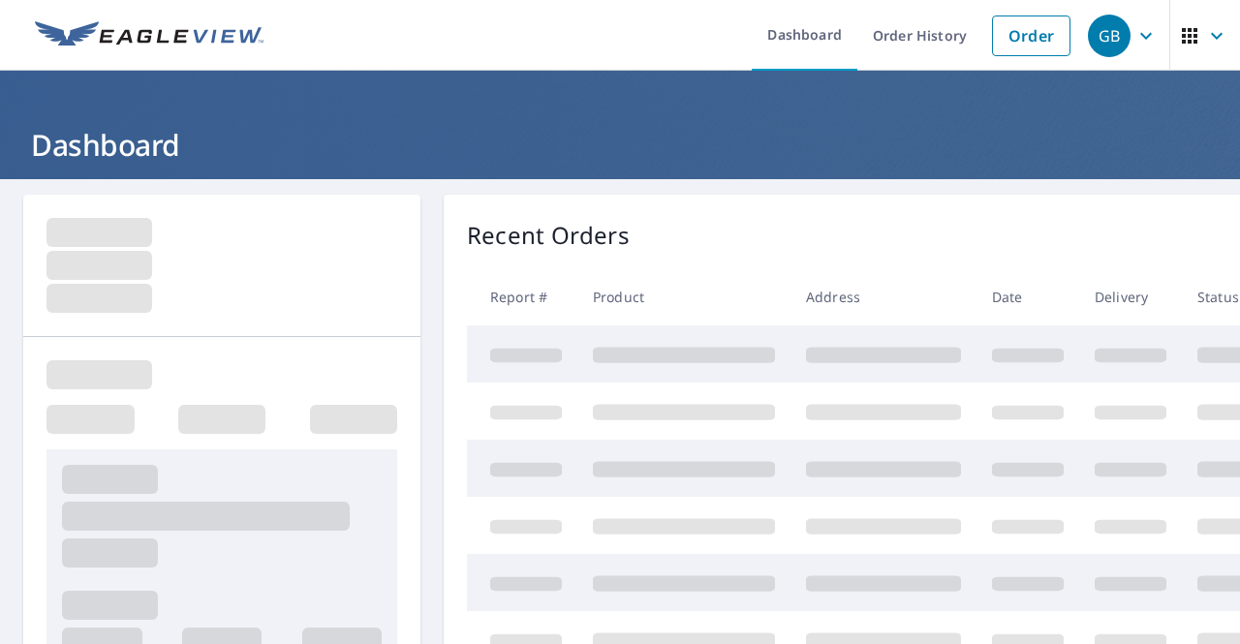  Describe the element at coordinates (1030, 36) in the screenshot. I see `a: Order` at that location.